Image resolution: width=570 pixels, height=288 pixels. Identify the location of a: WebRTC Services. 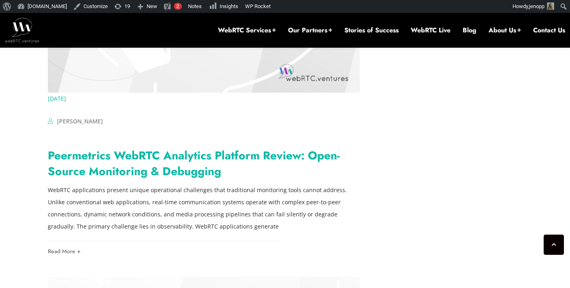
(247, 30).